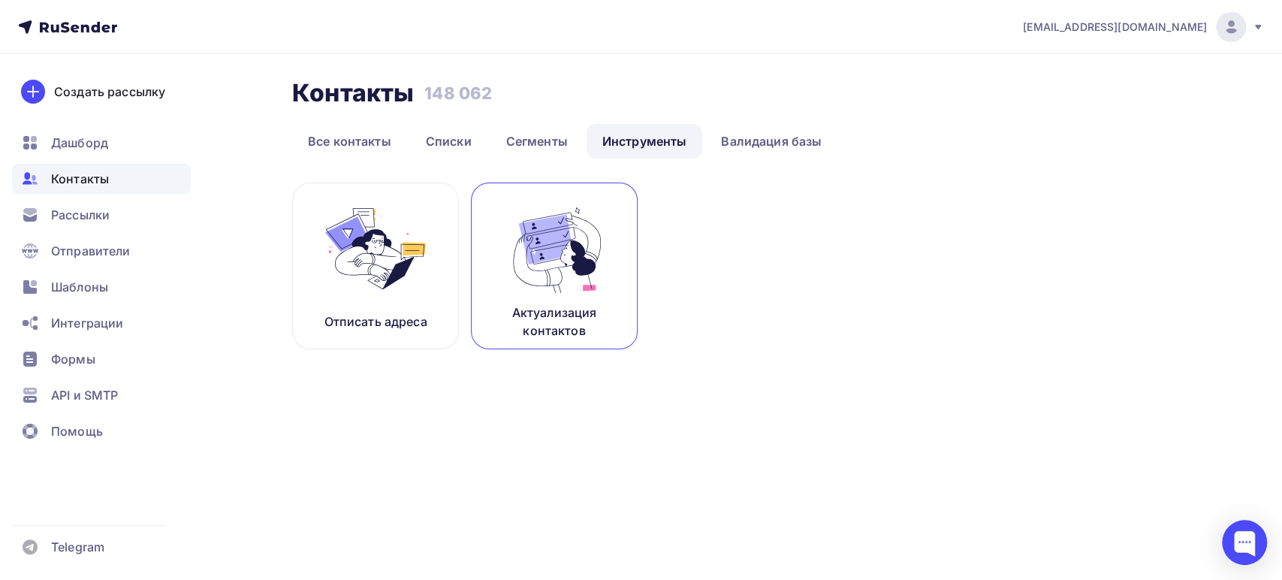  Describe the element at coordinates (101, 287) in the screenshot. I see `a: Шаблоны` at that location.